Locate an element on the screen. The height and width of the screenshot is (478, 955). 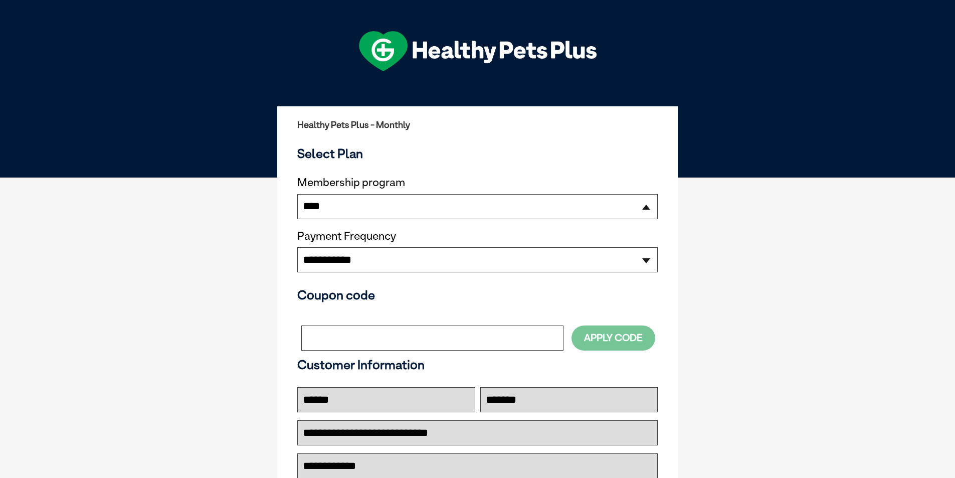
label: Membership program is located at coordinates (477, 182).